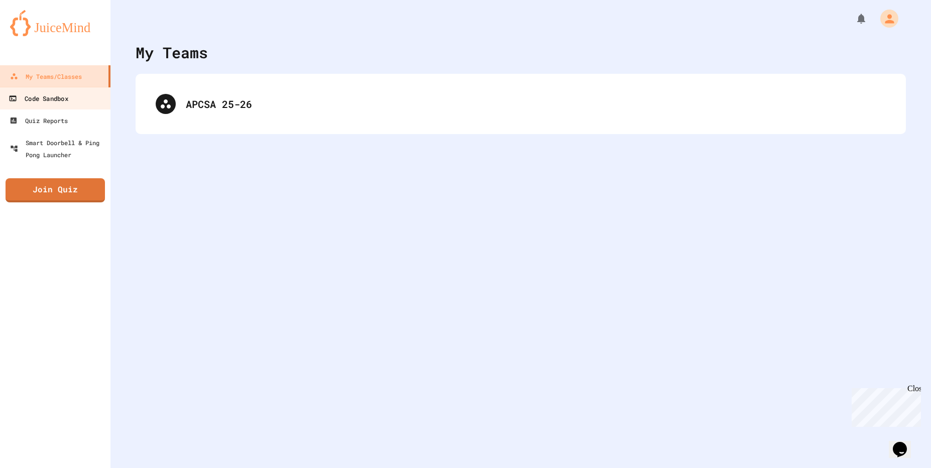  I want to click on div: My Teams, so click(172, 52).